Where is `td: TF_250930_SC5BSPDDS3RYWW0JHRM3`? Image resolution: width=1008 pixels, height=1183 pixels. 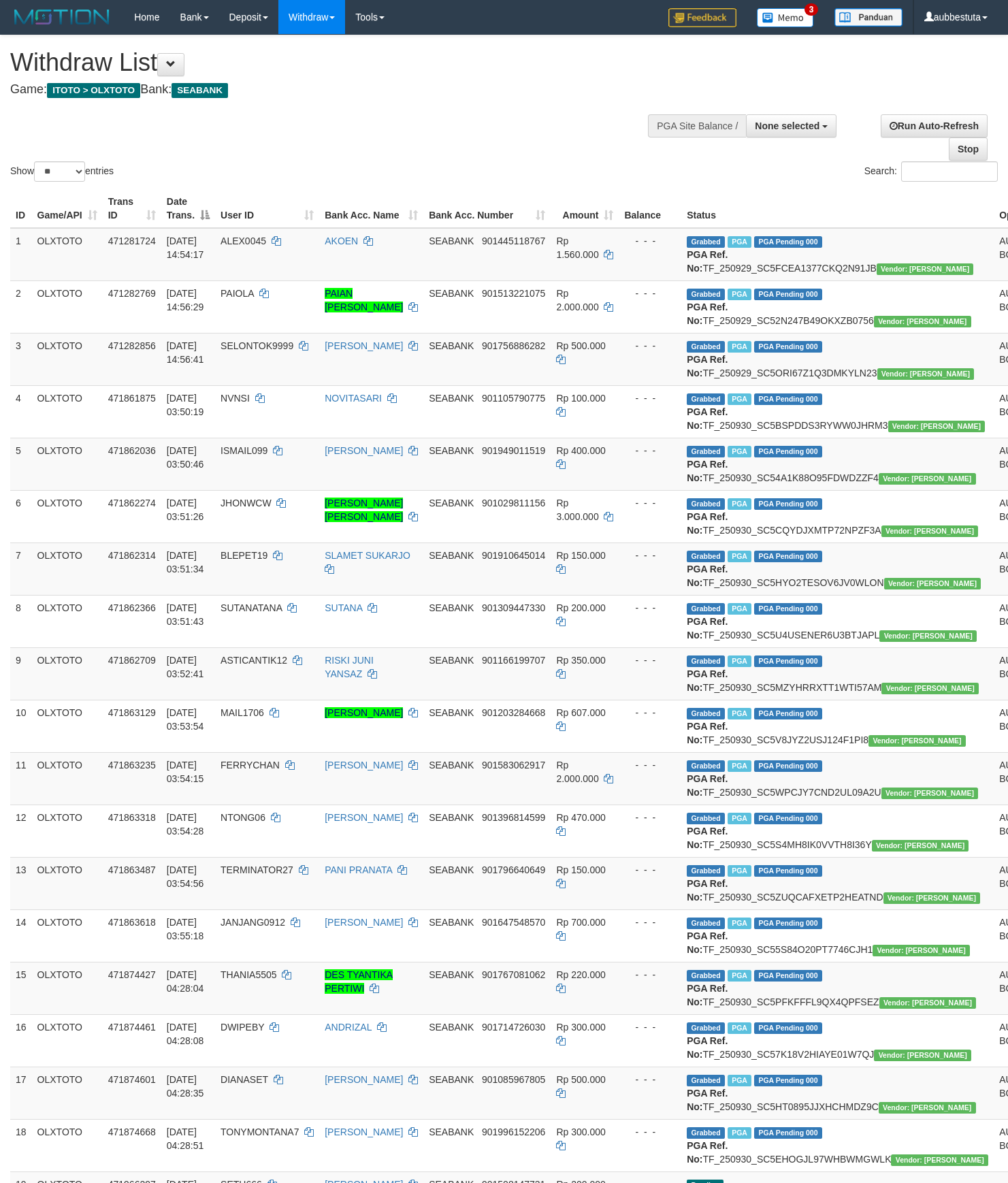
td: TF_250930_SC5BSPDDS3RYWW0JHRM3 is located at coordinates (837, 411).